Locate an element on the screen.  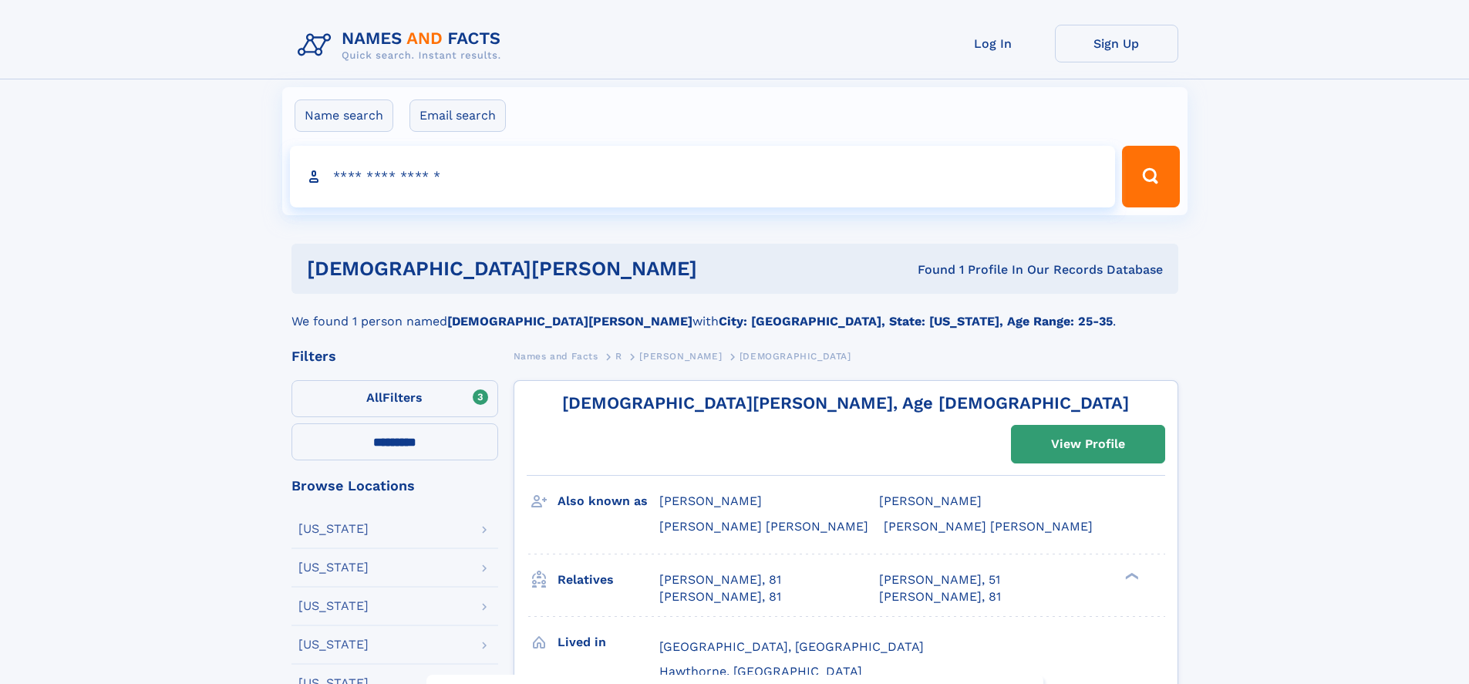
span: All is located at coordinates (374, 397).